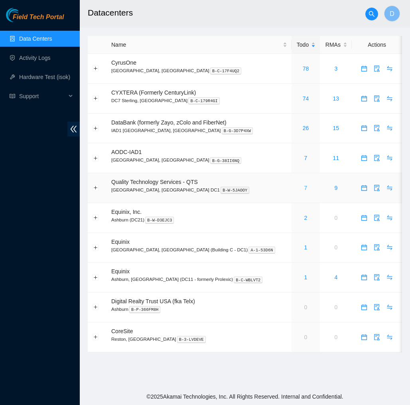 Image resolution: width=410 pixels, height=405 pixels. Describe the element at coordinates (262, 250) in the screenshot. I see `kbd: A-1-53D6N` at that location.